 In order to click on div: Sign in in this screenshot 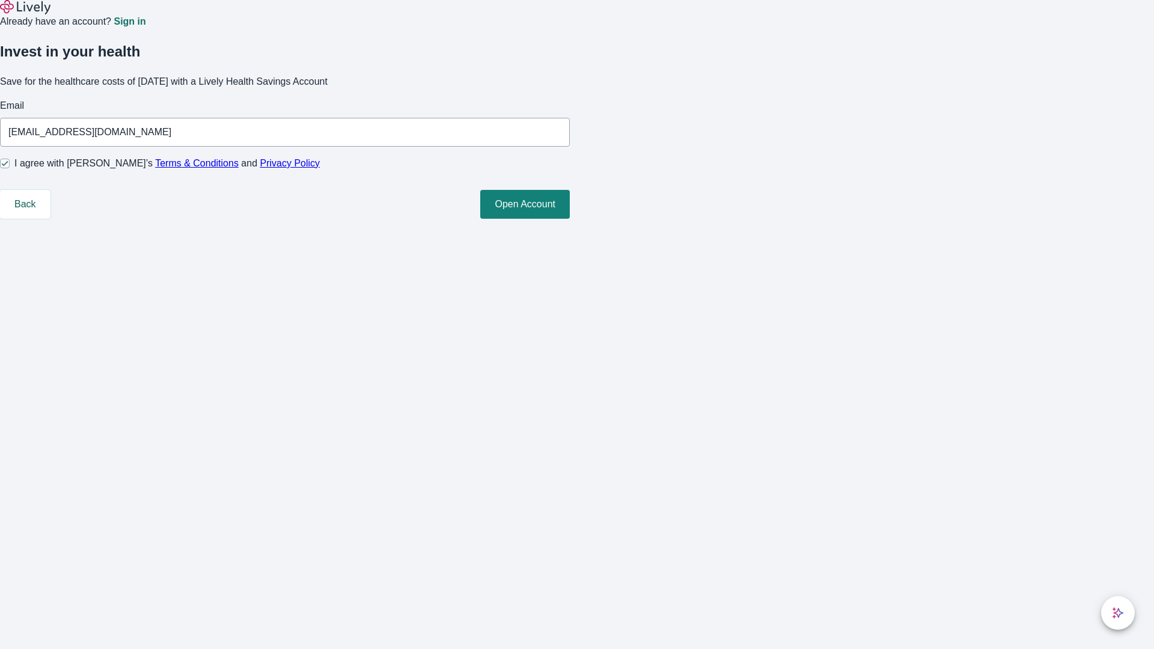, I will do `click(129, 22)`.